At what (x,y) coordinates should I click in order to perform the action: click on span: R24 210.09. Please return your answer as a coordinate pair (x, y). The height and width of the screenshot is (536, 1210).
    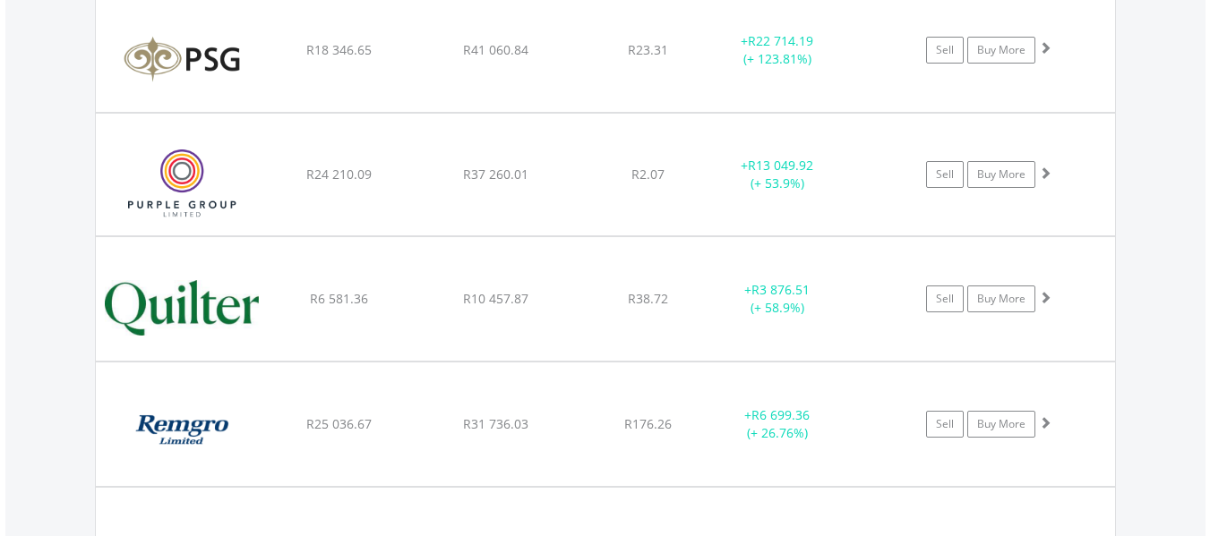
    Looking at the image, I should click on (338, 174).